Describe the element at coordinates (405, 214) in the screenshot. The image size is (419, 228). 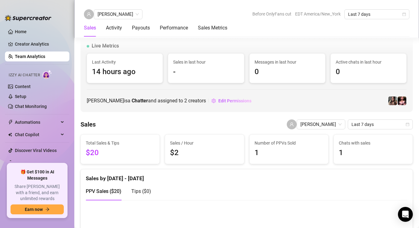
I see `div: Open Intercom Messenger` at that location.